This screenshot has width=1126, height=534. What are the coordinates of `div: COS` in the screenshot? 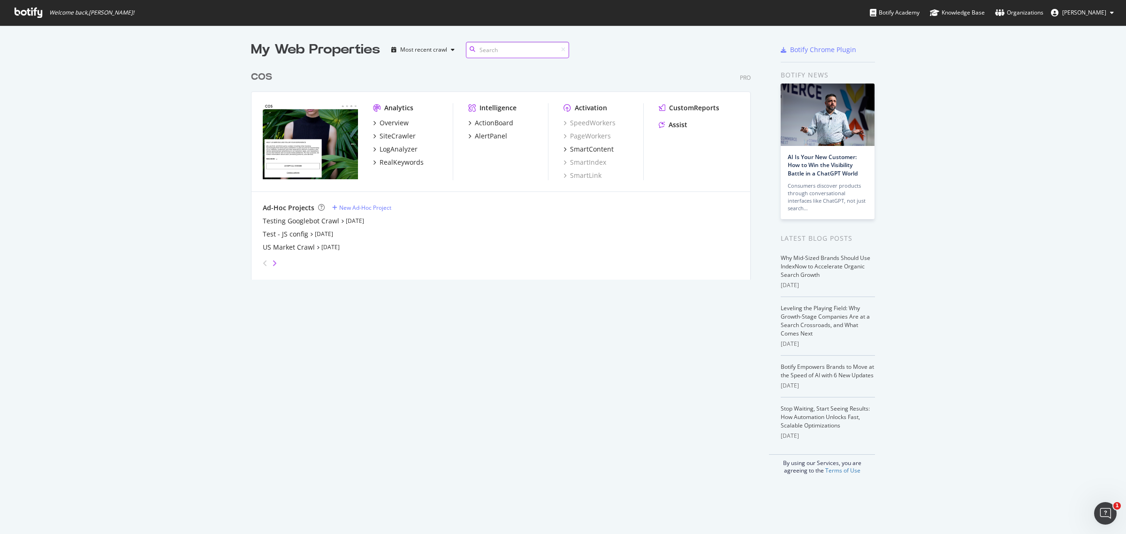 It's located at (261, 77).